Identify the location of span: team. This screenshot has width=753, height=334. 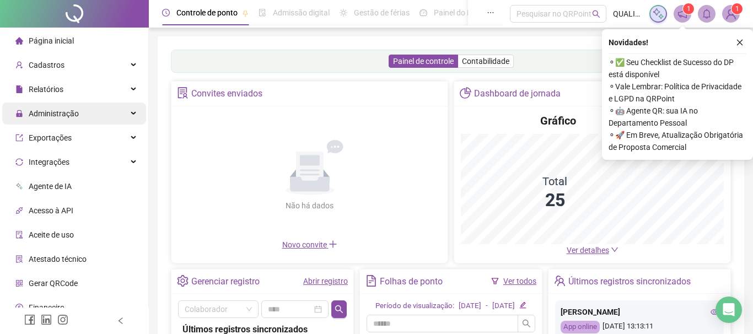
(560, 281).